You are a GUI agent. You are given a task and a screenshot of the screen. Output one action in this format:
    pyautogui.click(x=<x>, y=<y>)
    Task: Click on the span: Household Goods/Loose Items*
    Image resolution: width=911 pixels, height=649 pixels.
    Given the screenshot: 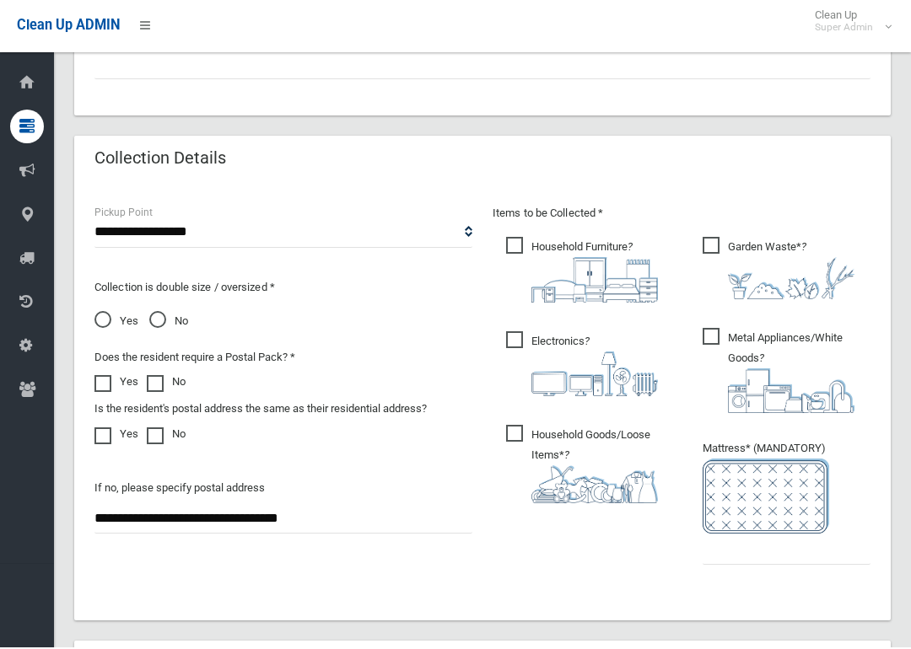 What is the action you would take?
    pyautogui.click(x=589, y=465)
    